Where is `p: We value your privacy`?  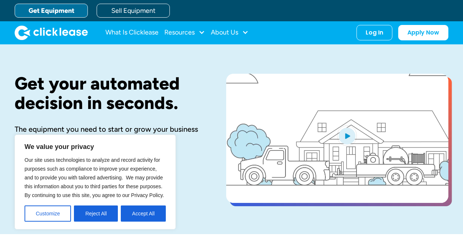
p: We value your privacy is located at coordinates (95, 146).